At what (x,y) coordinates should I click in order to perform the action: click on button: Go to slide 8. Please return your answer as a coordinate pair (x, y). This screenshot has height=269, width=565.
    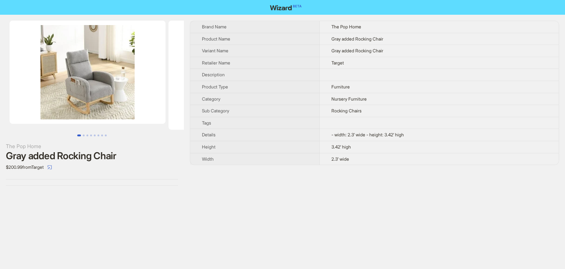
    Looking at the image, I should click on (106, 135).